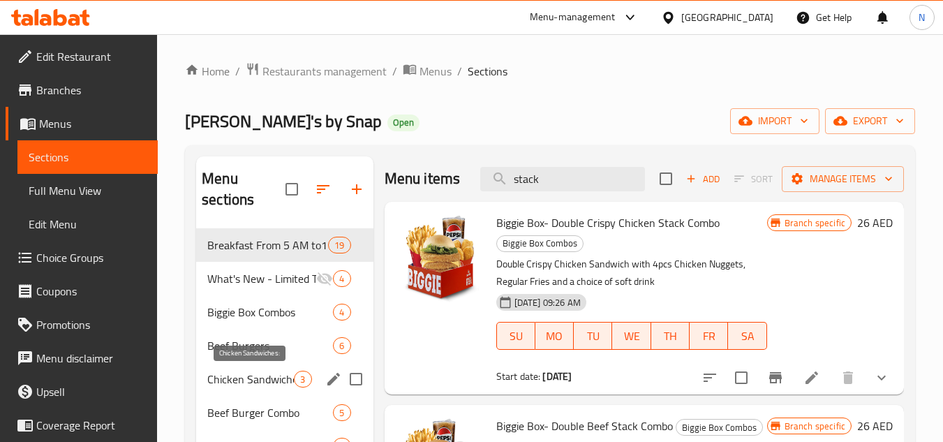  I want to click on img: Biggie Box- Double Crispy Chicken Stack Combo, so click(440, 258).